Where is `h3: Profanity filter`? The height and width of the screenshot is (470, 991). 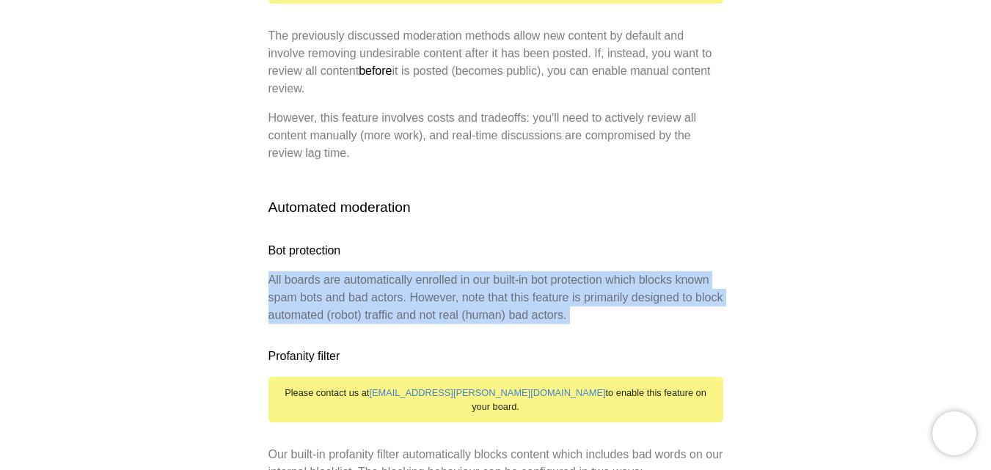
h3: Profanity filter is located at coordinates (496, 357).